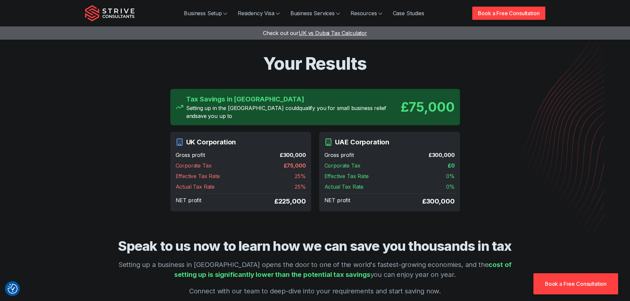 This screenshot has width=630, height=301. I want to click on a: Business Services, so click(315, 13).